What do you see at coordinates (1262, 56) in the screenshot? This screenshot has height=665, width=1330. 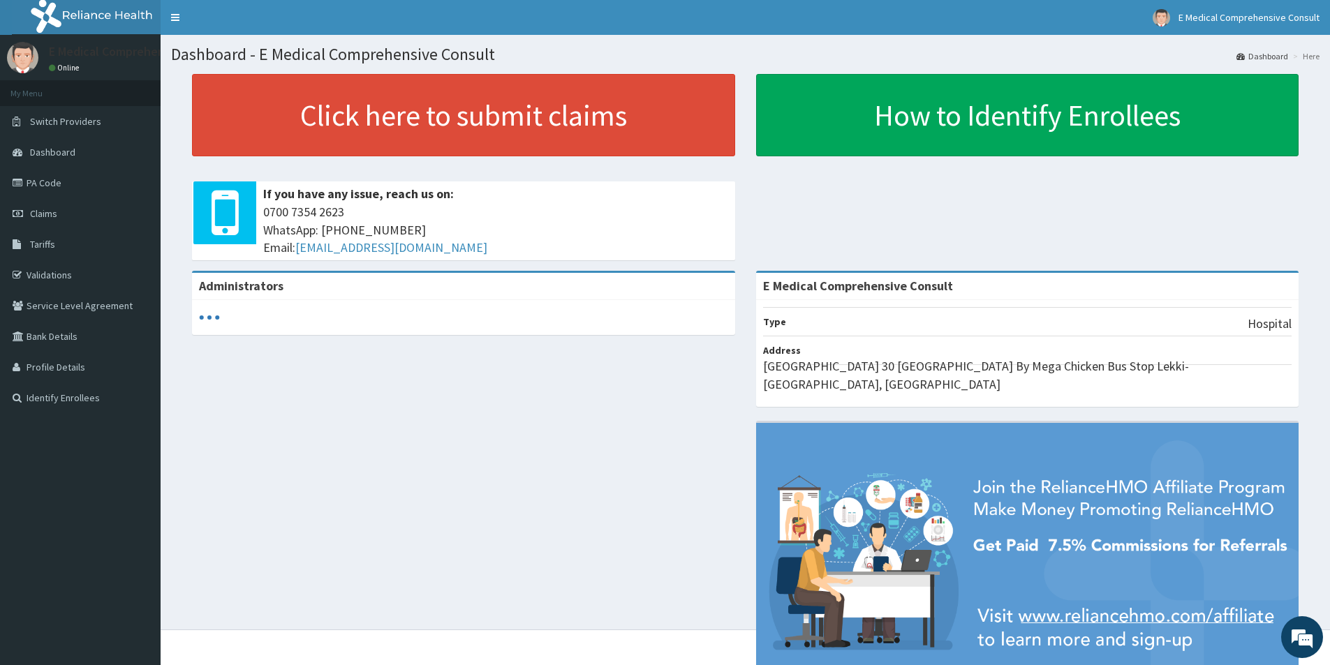 I see `a: Dashboard` at bounding box center [1262, 56].